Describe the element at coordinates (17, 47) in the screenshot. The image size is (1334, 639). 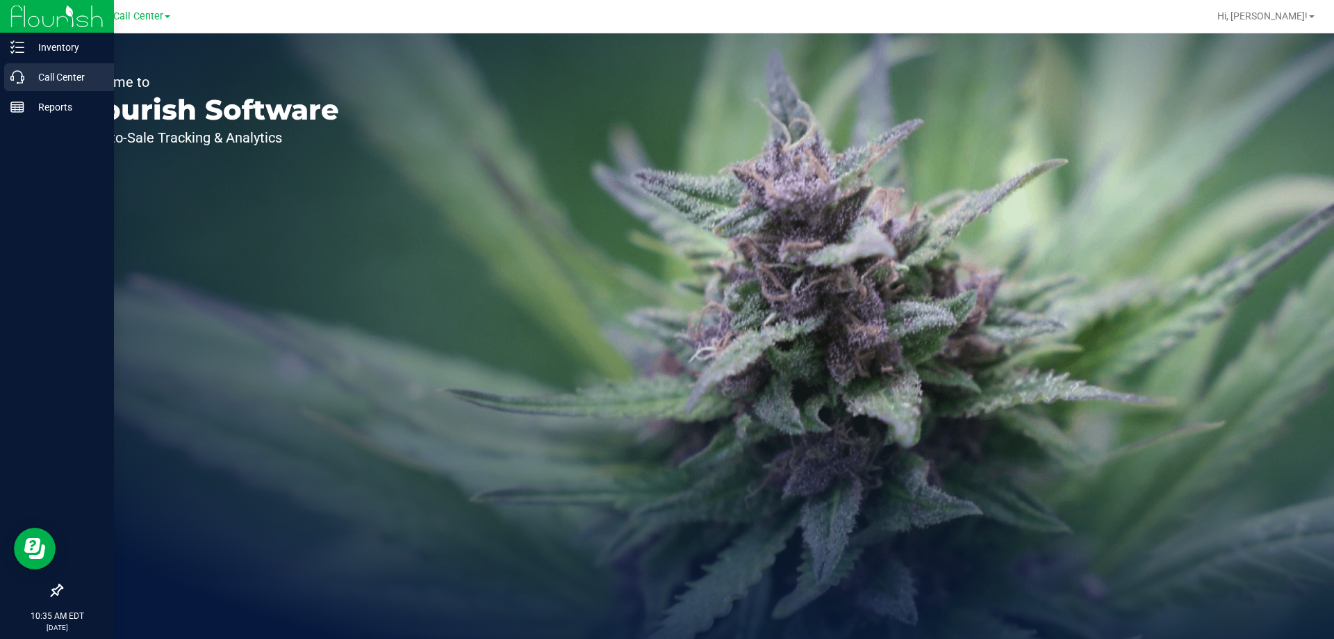
I see `inline-svg: Inventory` at that location.